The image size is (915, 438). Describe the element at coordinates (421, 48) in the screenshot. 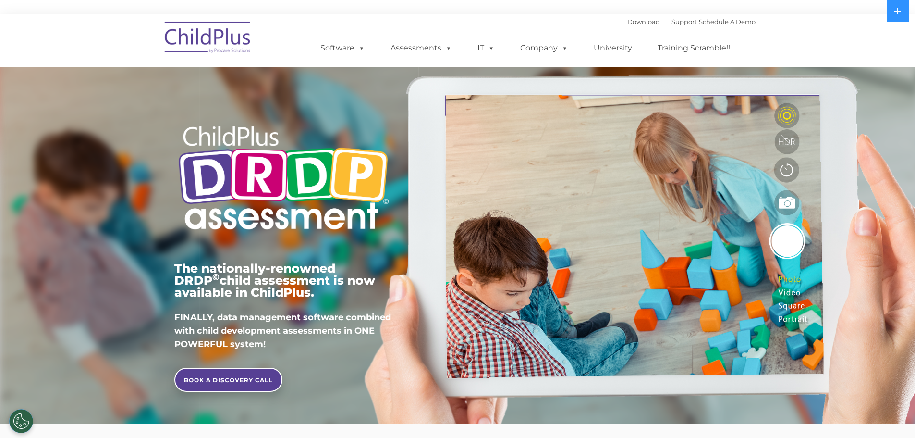

I see `a: Assessments` at that location.